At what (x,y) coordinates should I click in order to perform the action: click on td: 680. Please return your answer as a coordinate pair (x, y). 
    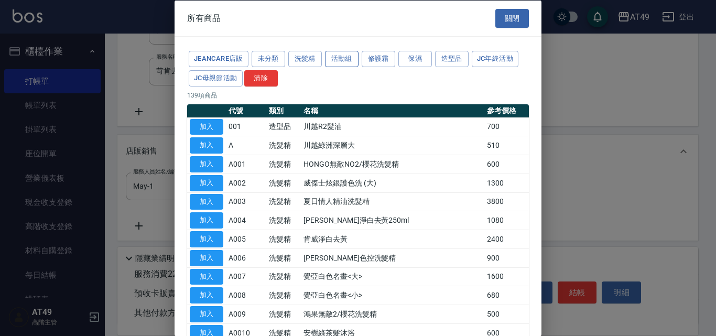
    Looking at the image, I should click on (506, 295).